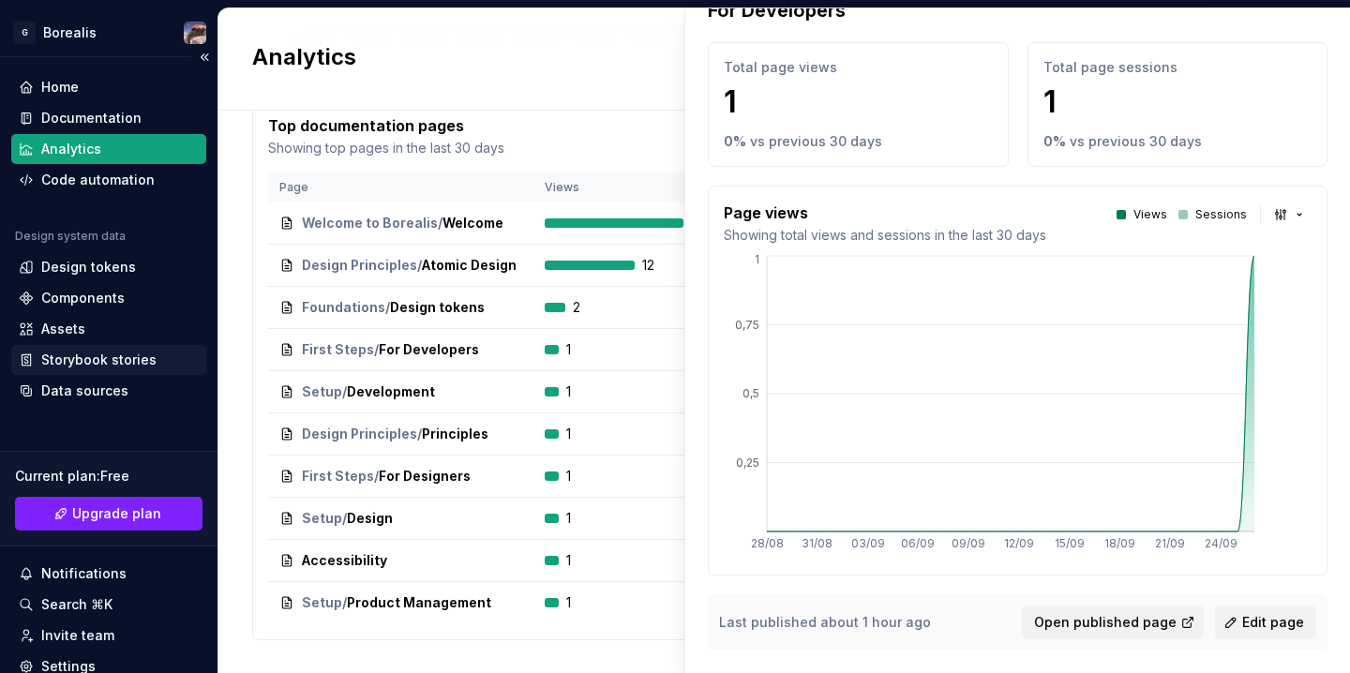 The image size is (1350, 673). Describe the element at coordinates (1113, 622) in the screenshot. I see `button: Open published page` at that location.